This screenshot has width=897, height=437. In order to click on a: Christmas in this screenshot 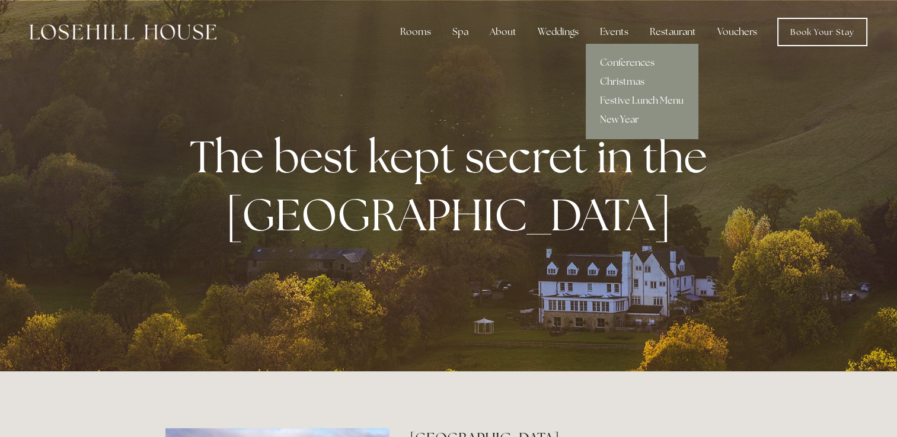, I will do `click(641, 82)`.